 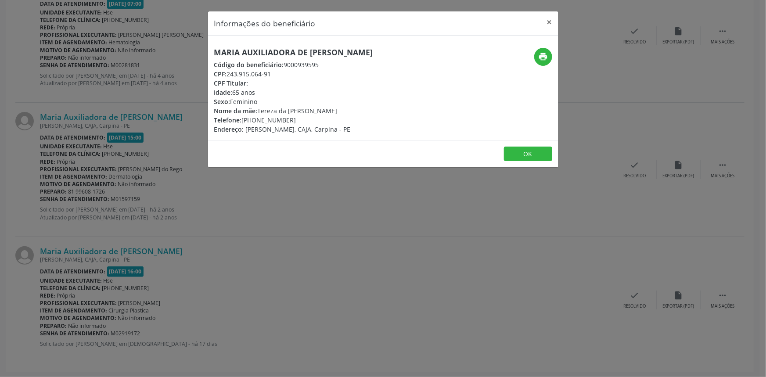 I want to click on button: OK, so click(x=528, y=154).